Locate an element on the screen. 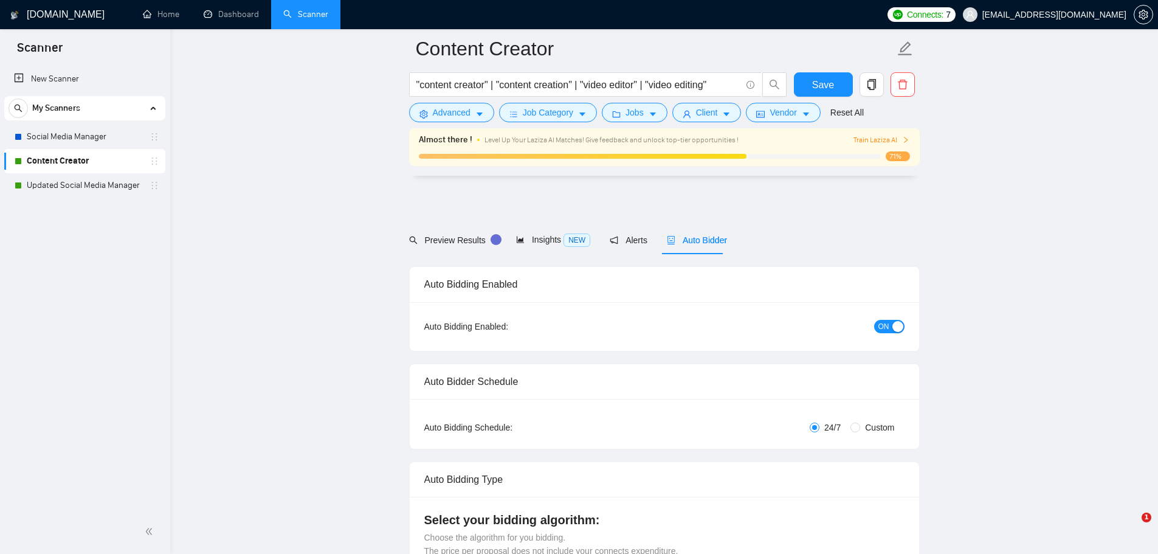 Image resolution: width=1158 pixels, height=554 pixels. span: Custom is located at coordinates (880, 427).